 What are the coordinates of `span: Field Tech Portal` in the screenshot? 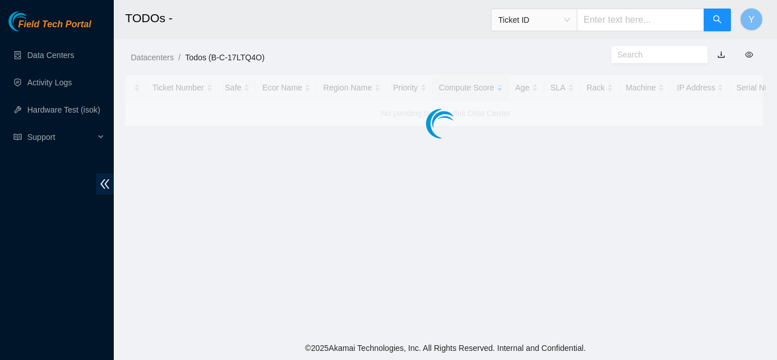 It's located at (55, 24).